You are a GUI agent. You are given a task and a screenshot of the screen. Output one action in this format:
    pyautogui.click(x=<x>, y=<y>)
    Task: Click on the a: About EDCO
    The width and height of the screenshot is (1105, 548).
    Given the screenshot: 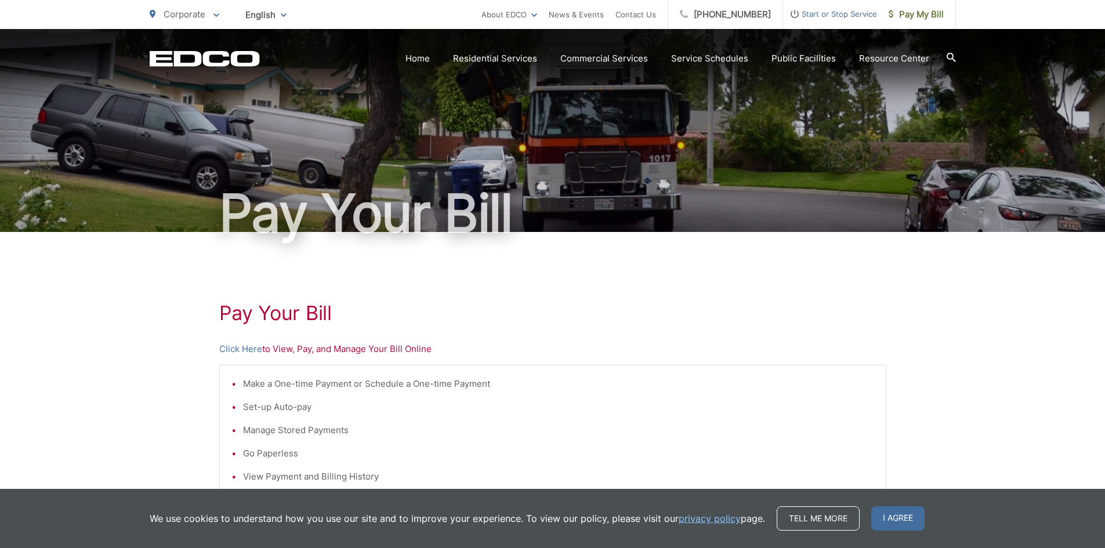 What is the action you would take?
    pyautogui.click(x=509, y=15)
    